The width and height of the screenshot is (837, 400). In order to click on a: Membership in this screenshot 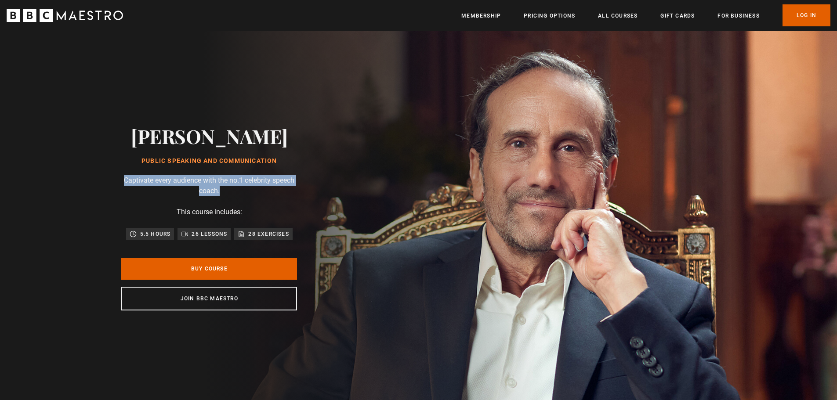, I will do `click(481, 16)`.